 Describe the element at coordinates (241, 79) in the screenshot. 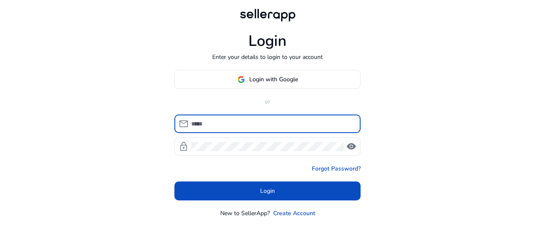

I see `img: google-logo.svg` at that location.